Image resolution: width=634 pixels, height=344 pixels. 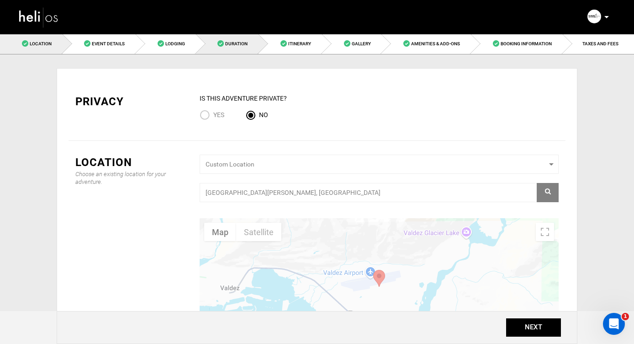 What do you see at coordinates (626, 316) in the screenshot?
I see `span: 1` at bounding box center [626, 316].